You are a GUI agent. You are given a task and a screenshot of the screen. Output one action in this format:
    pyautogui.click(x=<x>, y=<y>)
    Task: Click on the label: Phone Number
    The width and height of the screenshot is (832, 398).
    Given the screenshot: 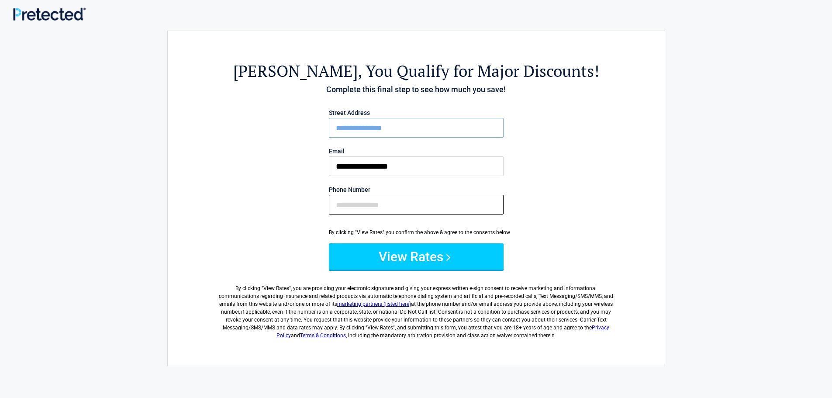 What is the action you would take?
    pyautogui.click(x=416, y=190)
    